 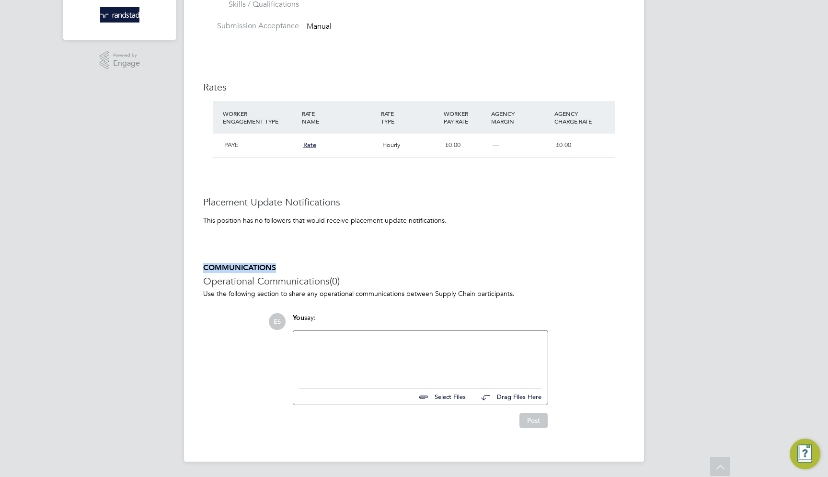 I want to click on div: This position has no followers that would receive placement update notifications., so click(x=414, y=220).